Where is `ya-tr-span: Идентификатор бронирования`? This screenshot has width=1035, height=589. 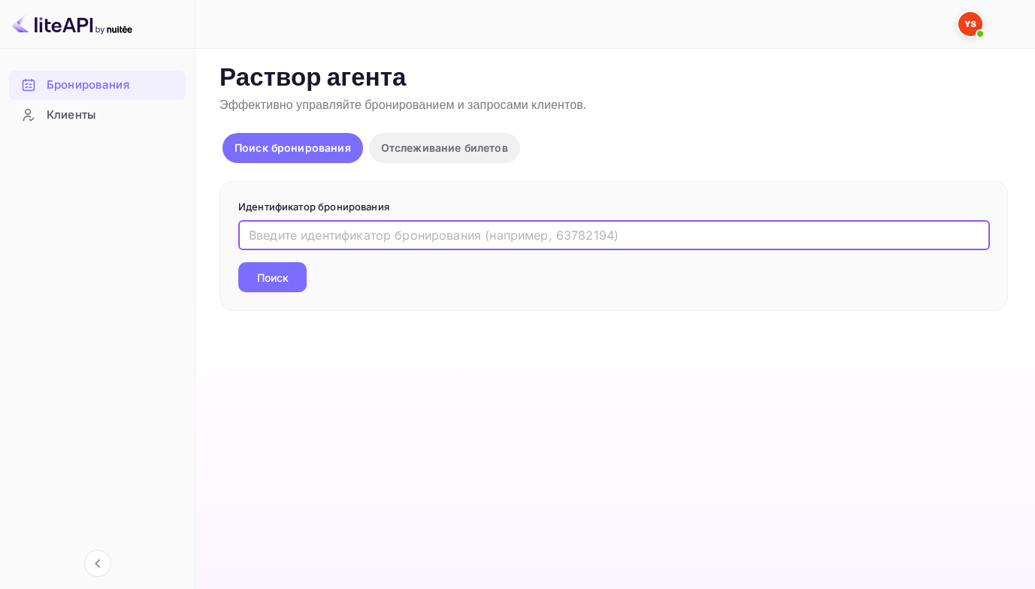 ya-tr-span: Идентификатор бронирования is located at coordinates (313, 207).